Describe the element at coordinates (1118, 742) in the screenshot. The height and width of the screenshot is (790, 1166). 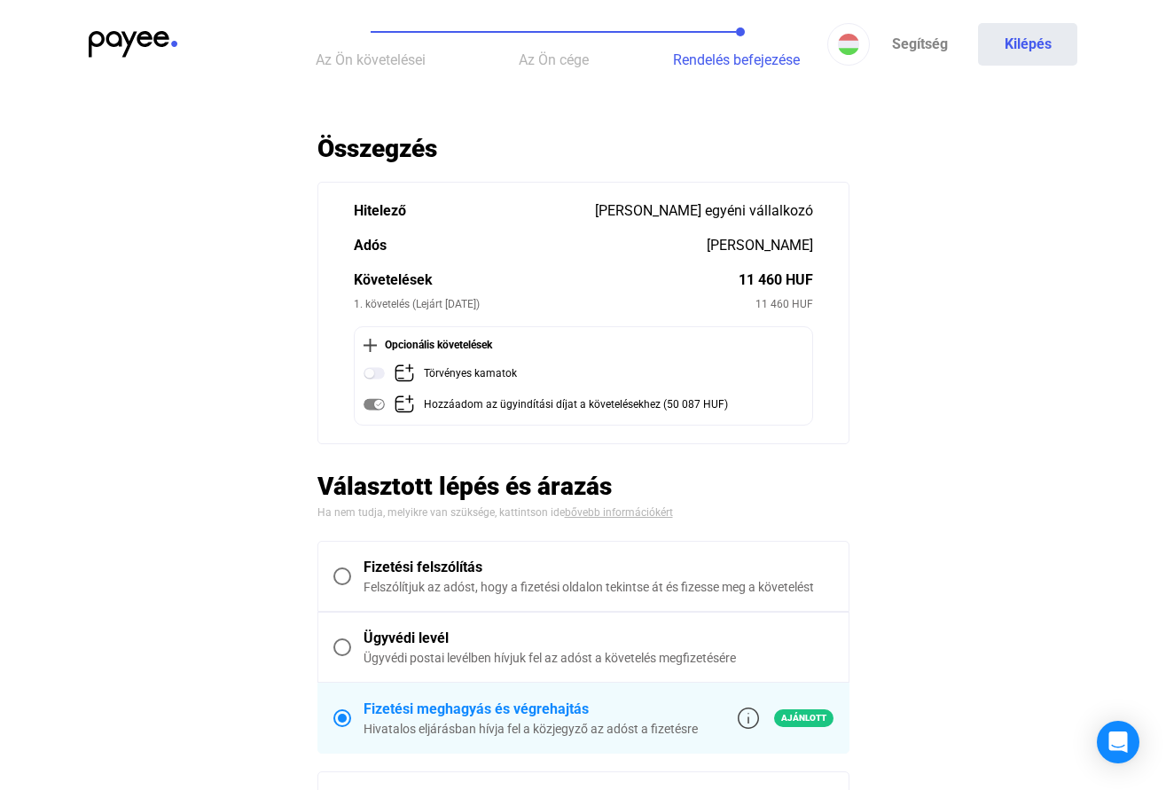
I see `div: Open Intercom Messenger` at that location.